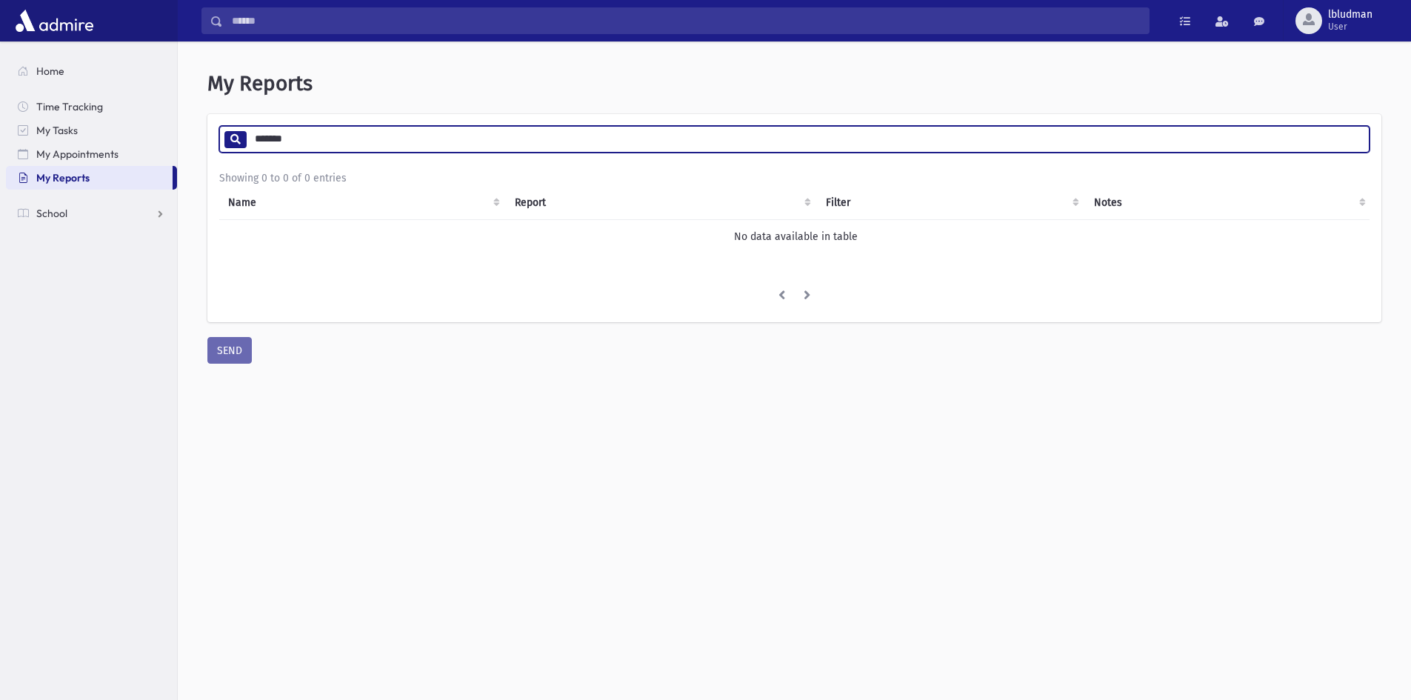  I want to click on span: User, so click(1350, 27).